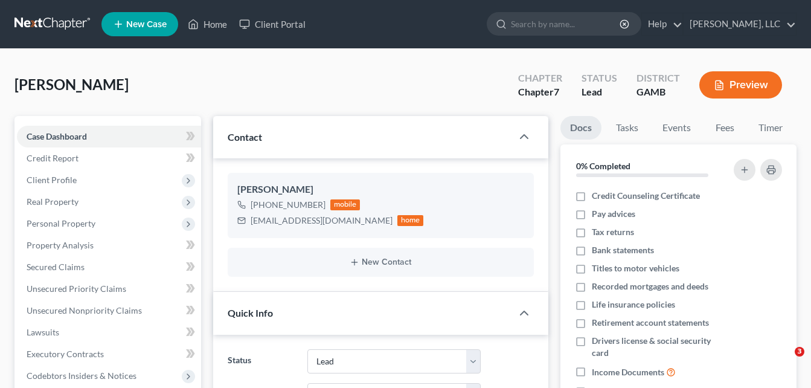 Image resolution: width=811 pixels, height=388 pixels. I want to click on span: 3, so click(800, 352).